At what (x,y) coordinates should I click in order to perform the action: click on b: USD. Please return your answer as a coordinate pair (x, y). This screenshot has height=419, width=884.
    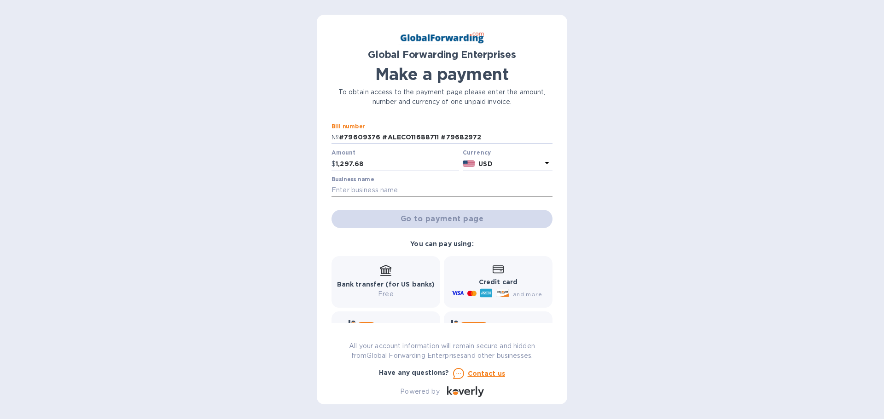
    Looking at the image, I should click on (485, 164).